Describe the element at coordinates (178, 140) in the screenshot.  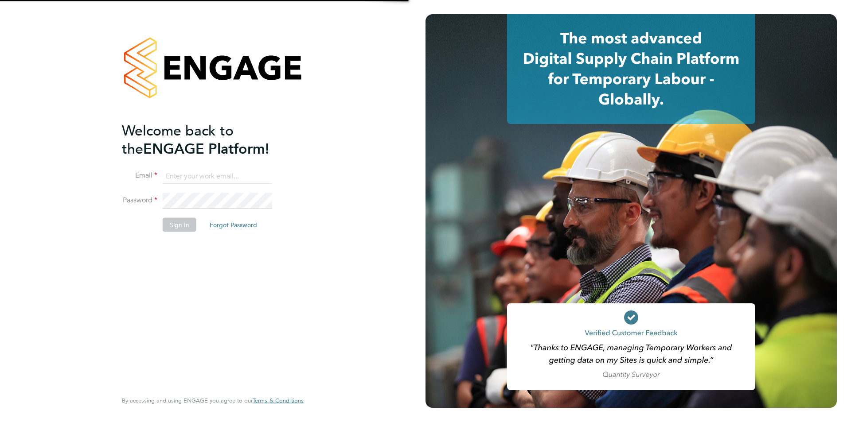
I see `span: Welcome back to the` at that location.